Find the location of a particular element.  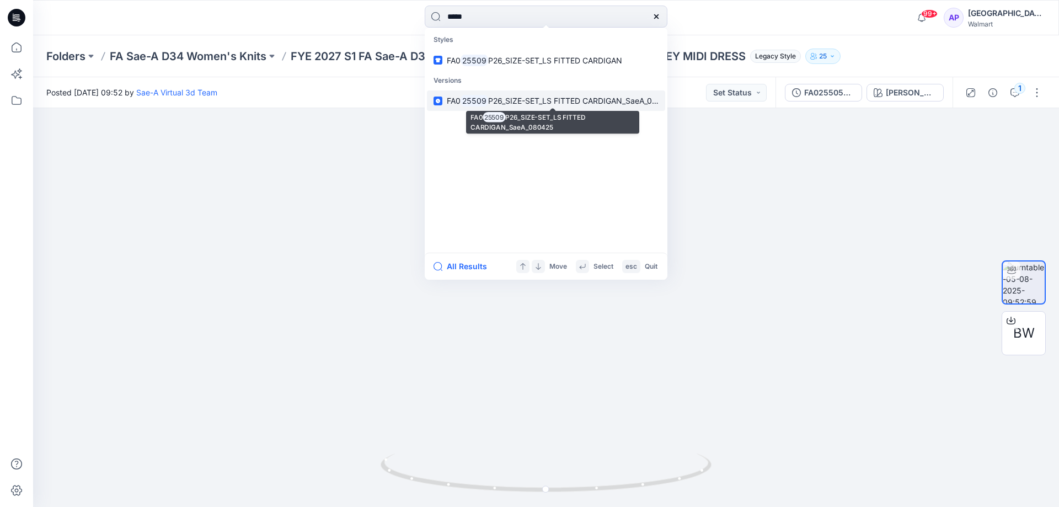

p: FA Sae-A D34 Women's Knits is located at coordinates (188, 56).